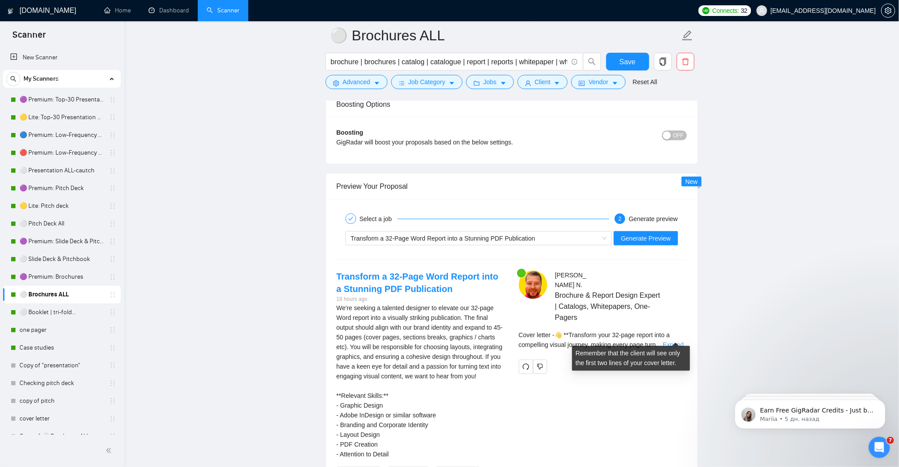 The image size is (899, 467). Describe the element at coordinates (62, 224) in the screenshot. I see `a: ⚪ Pitch Deck All` at that location.